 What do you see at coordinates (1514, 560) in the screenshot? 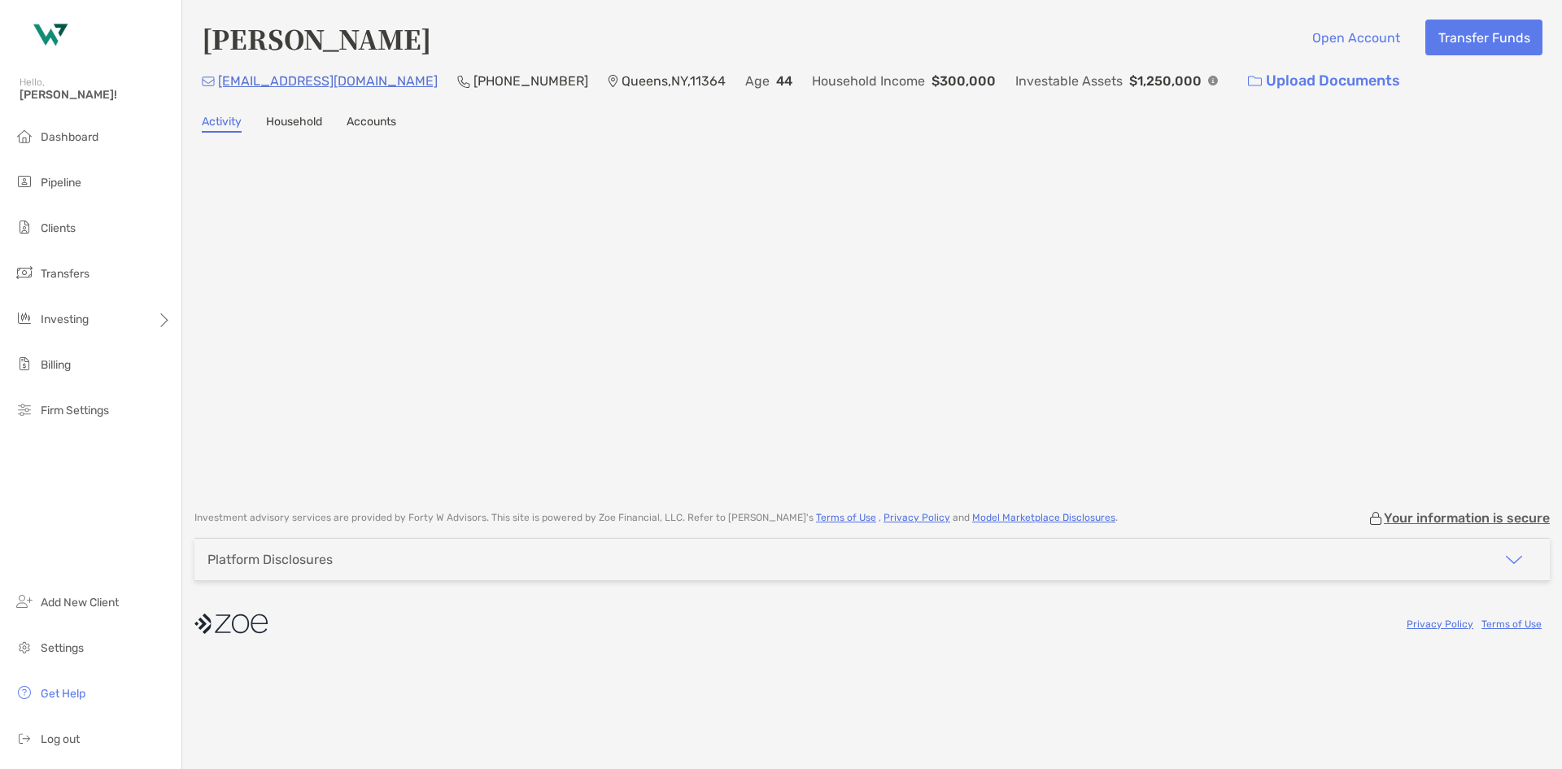
I see `img: icon arrow` at bounding box center [1514, 560].